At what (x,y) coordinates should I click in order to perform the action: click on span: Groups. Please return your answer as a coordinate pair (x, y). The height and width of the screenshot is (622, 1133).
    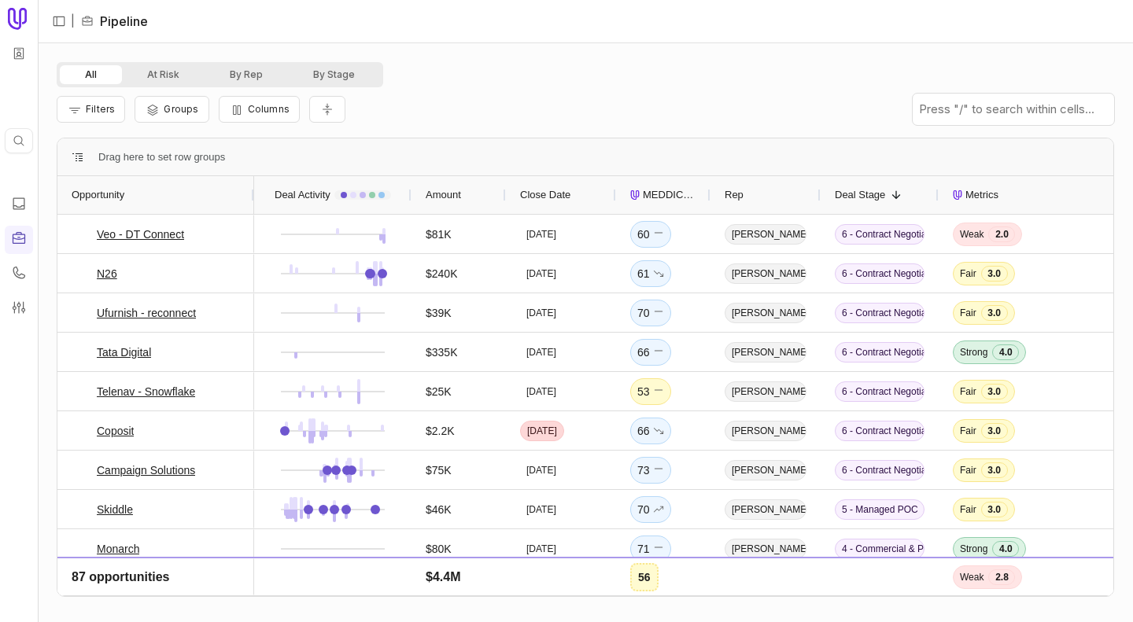
    Looking at the image, I should click on (181, 109).